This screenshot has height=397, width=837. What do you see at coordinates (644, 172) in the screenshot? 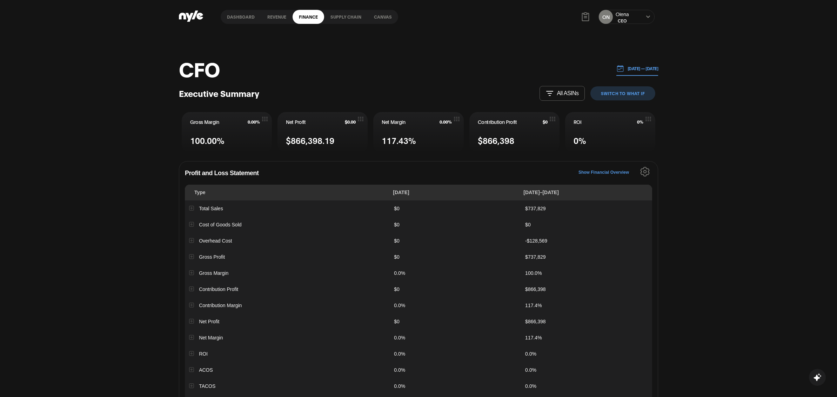
I see `button: Settings` at bounding box center [644, 172].